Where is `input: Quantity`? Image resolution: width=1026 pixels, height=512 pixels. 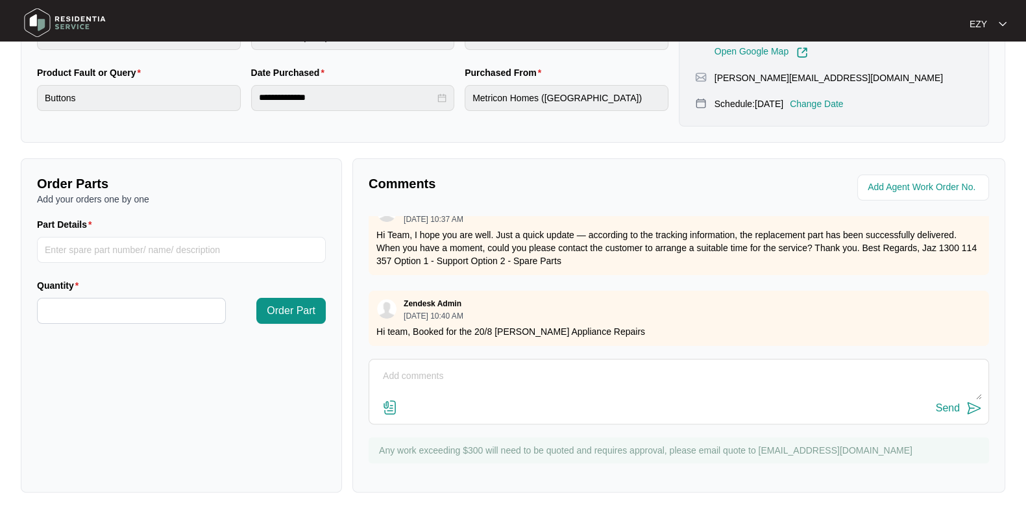 input: Quantity is located at coordinates (131, 311).